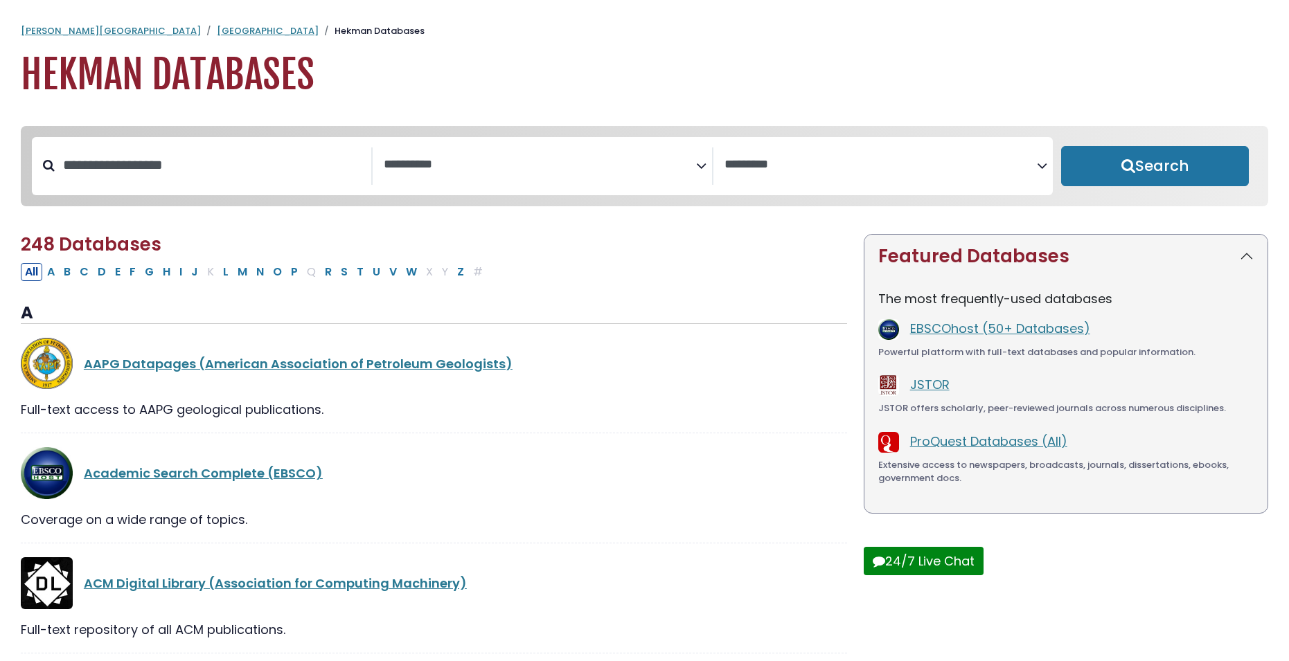 The height and width of the screenshot is (661, 1289). Describe the element at coordinates (260, 272) in the screenshot. I see `button: Filter Results N` at that location.